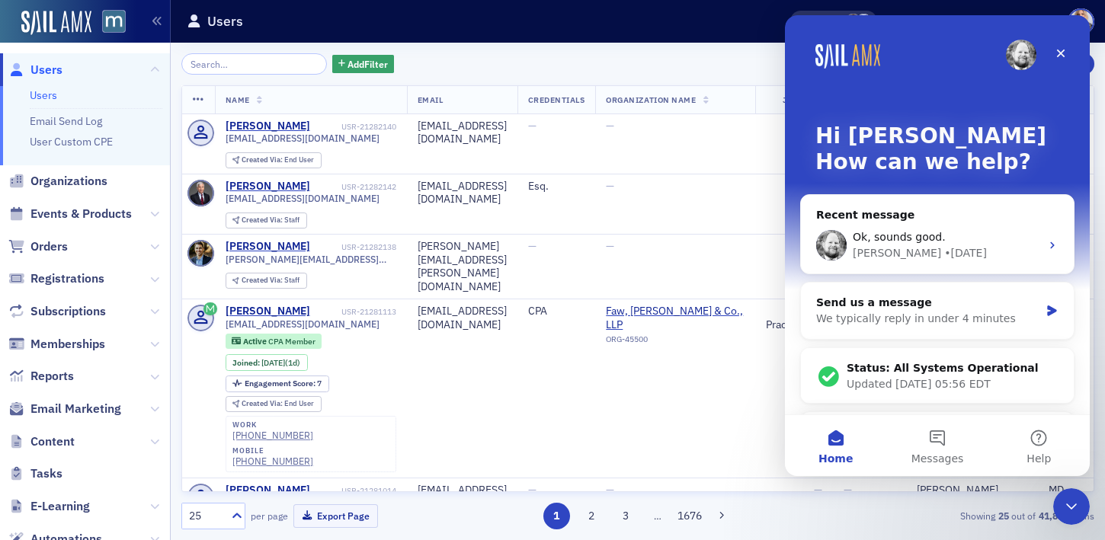  Describe the element at coordinates (254, 64) in the screenshot. I see `input: Search…` at that location.